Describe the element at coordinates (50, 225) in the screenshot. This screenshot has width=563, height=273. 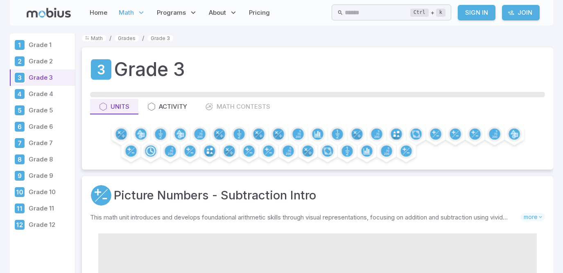
I see `p: Grade 12` at that location.